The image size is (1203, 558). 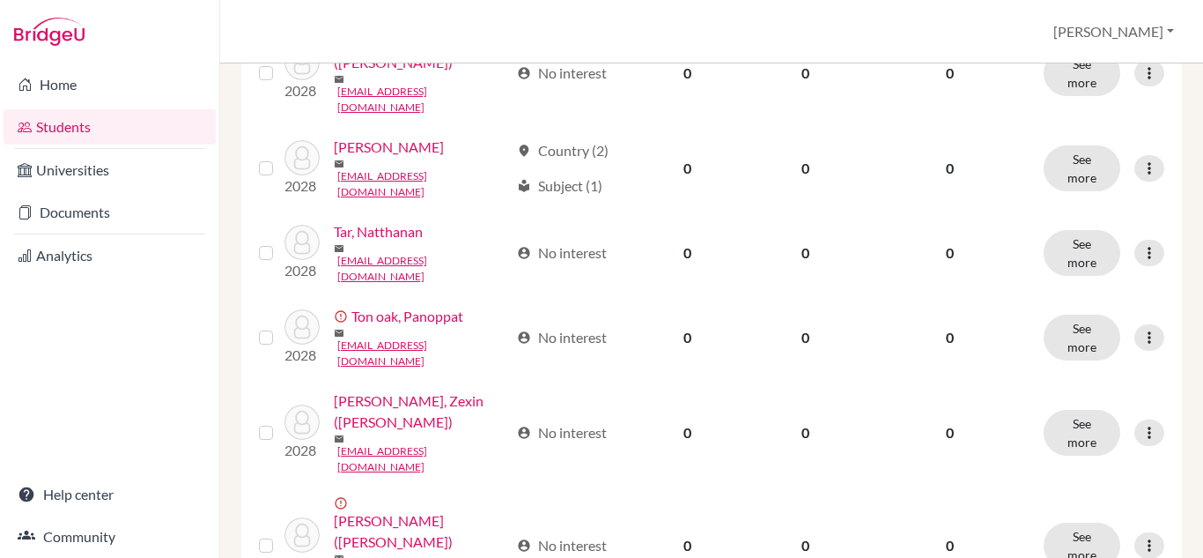 I want to click on span: location_on, so click(x=524, y=151).